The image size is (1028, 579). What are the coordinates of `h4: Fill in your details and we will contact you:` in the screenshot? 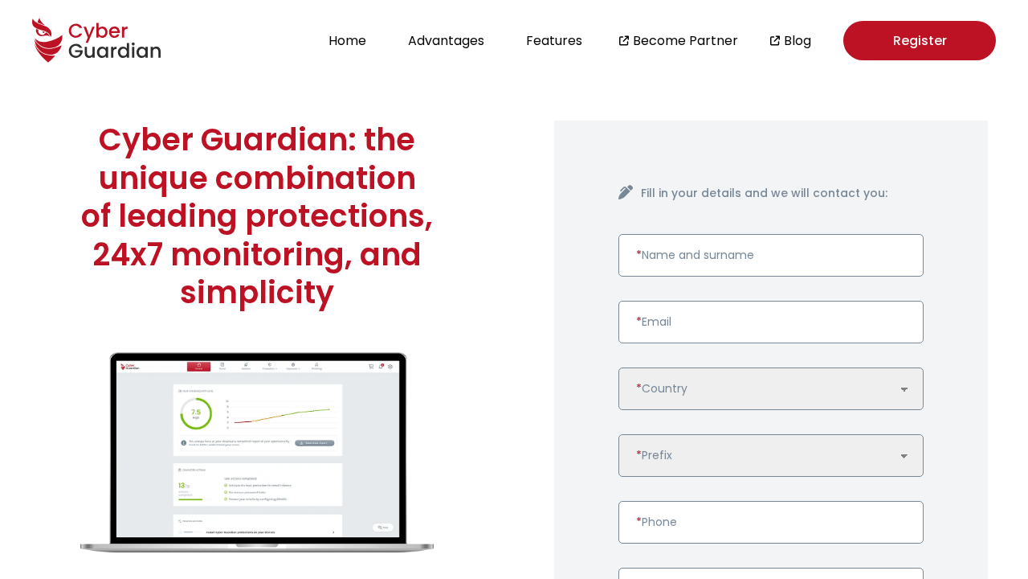 It's located at (783, 193).